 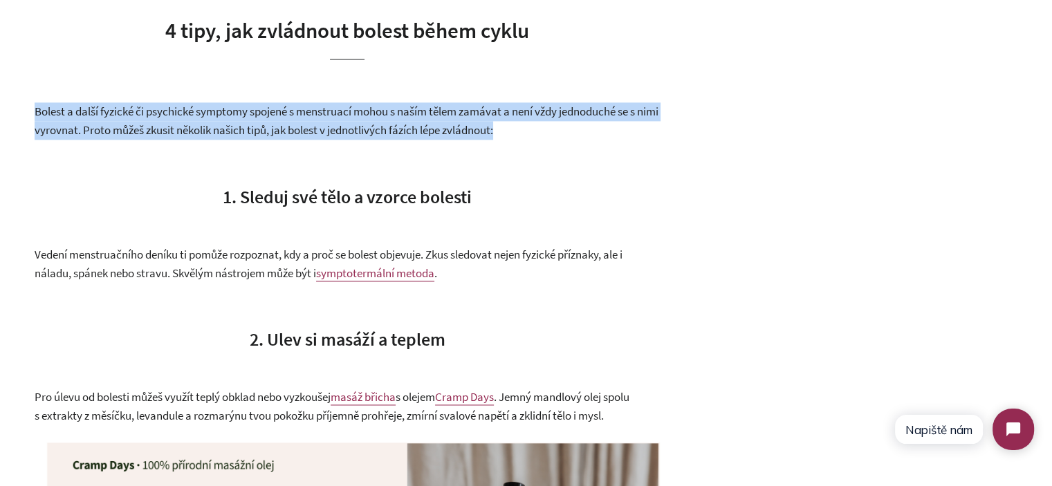 What do you see at coordinates (375, 273) in the screenshot?
I see `span: symptotermální metoda` at bounding box center [375, 273].